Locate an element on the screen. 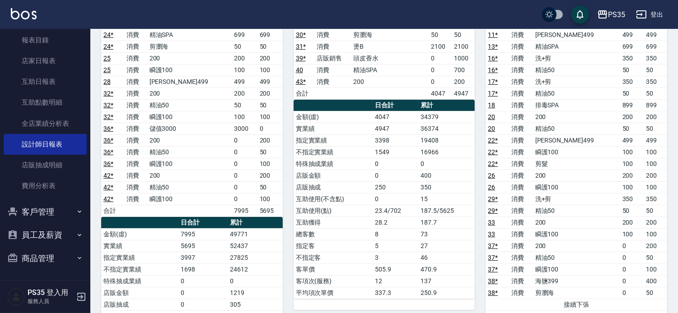 The image size is (678, 313). td: 49771 is located at coordinates (255, 234).